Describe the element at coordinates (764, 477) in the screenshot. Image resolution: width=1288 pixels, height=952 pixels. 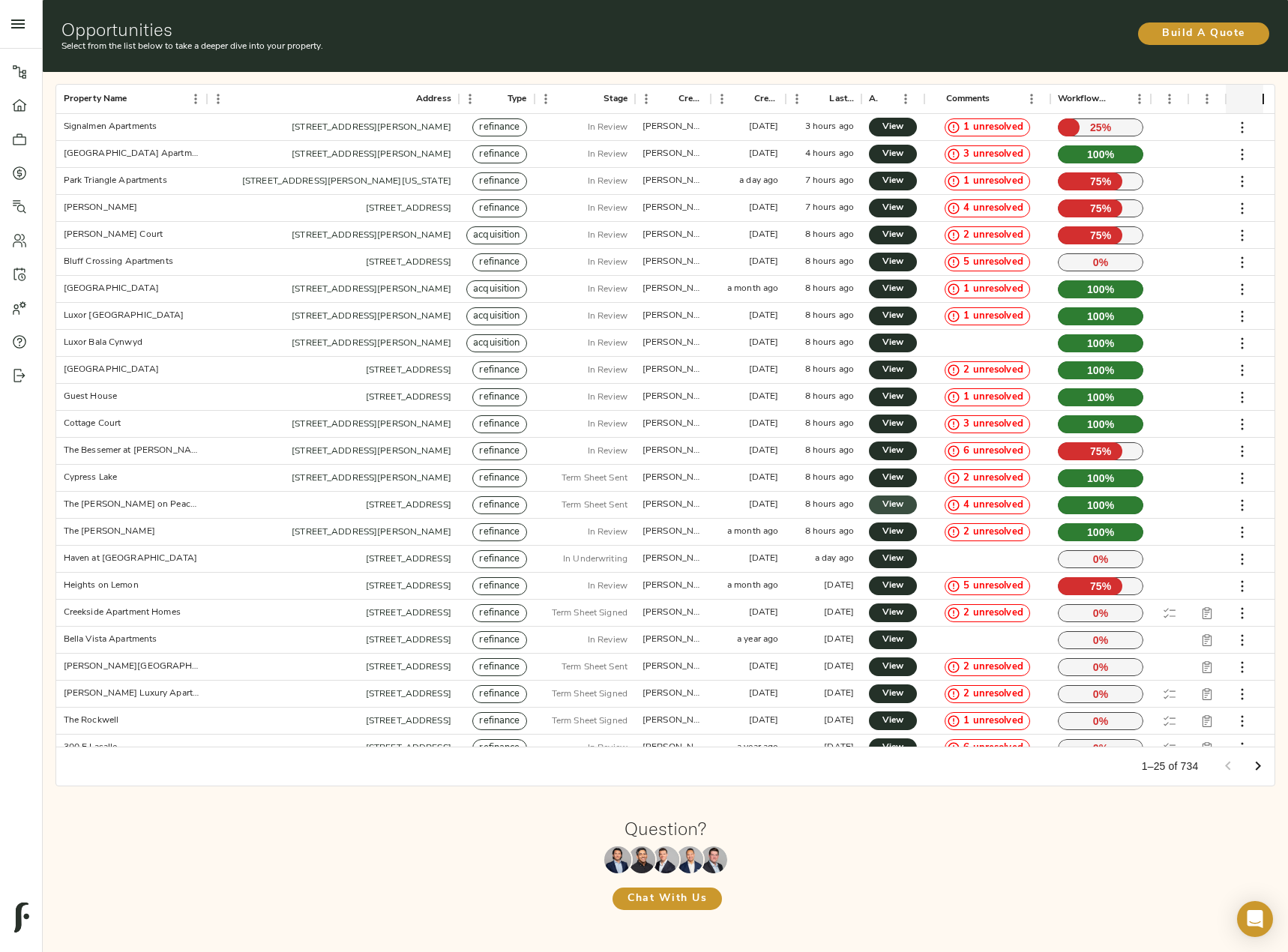
I see `div: 14 days ago` at that location.